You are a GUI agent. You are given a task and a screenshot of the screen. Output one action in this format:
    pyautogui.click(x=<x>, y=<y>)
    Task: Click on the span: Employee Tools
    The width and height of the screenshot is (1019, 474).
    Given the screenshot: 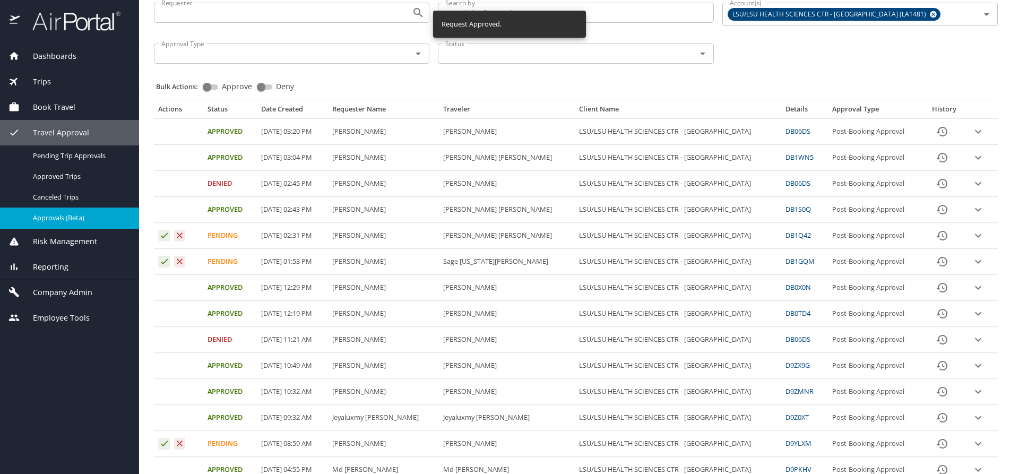 What is the action you would take?
    pyautogui.click(x=55, y=318)
    